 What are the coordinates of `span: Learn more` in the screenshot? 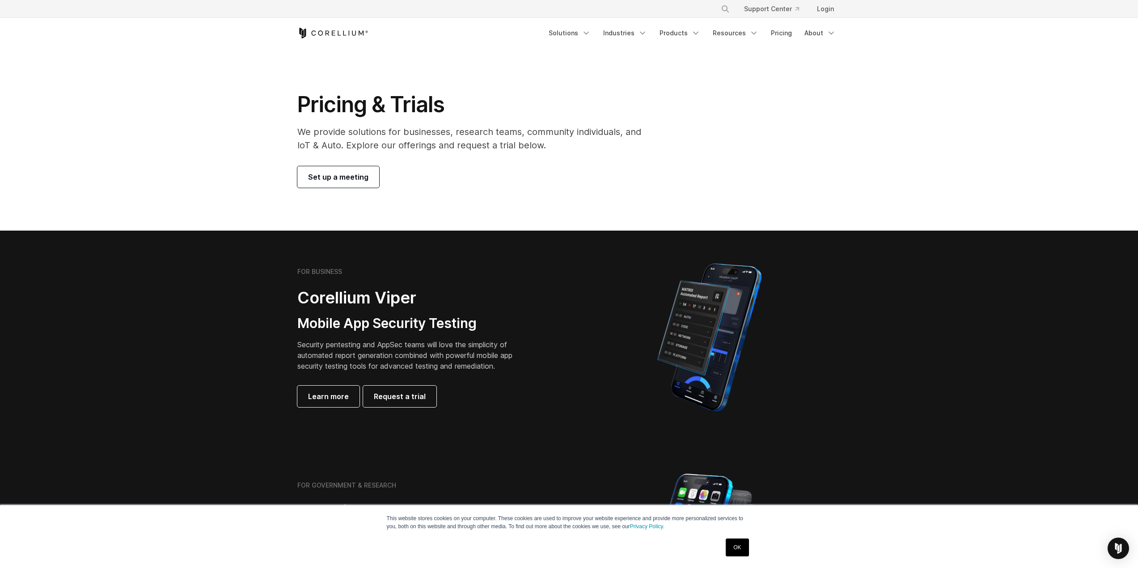 It's located at (328, 397).